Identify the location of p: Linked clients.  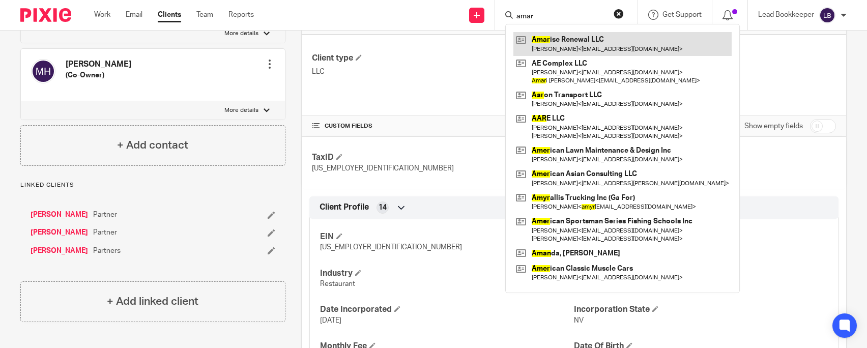
(153, 185).